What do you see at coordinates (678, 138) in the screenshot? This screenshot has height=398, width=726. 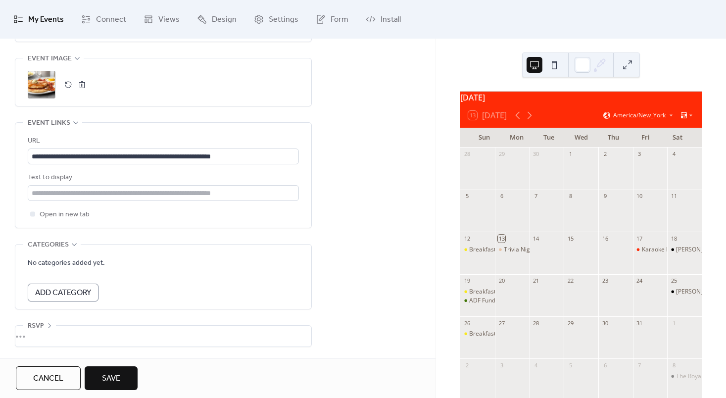 I see `div: Sat` at bounding box center [678, 138].